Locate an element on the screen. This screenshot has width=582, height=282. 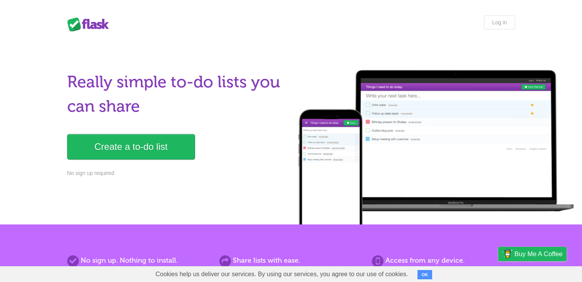
h1: Really simple to-do lists you can share is located at coordinates (177, 94).